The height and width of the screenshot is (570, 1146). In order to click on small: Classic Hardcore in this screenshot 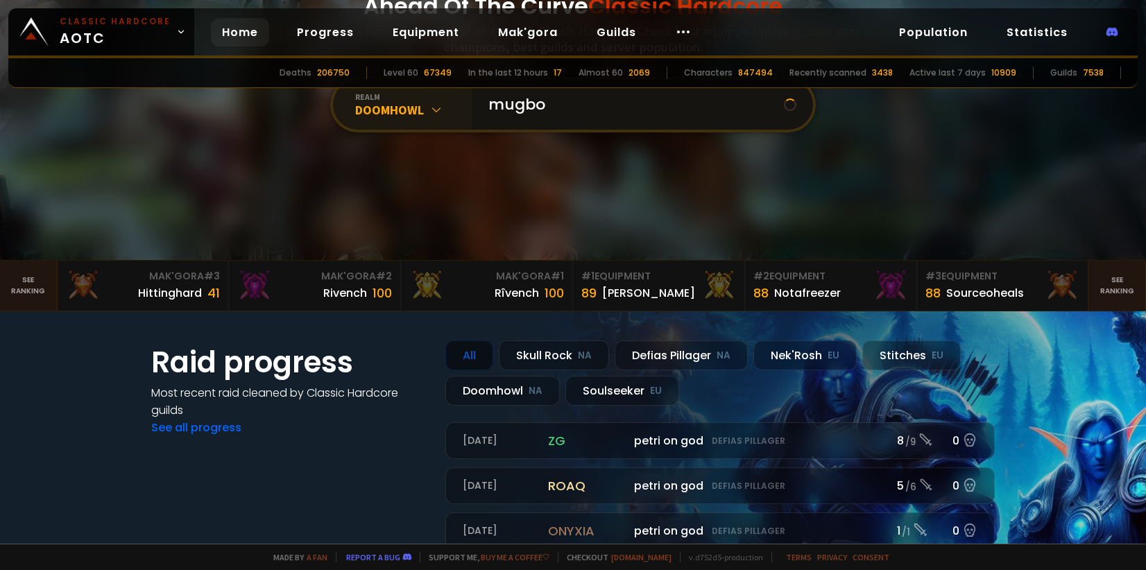, I will do `click(115, 22)`.